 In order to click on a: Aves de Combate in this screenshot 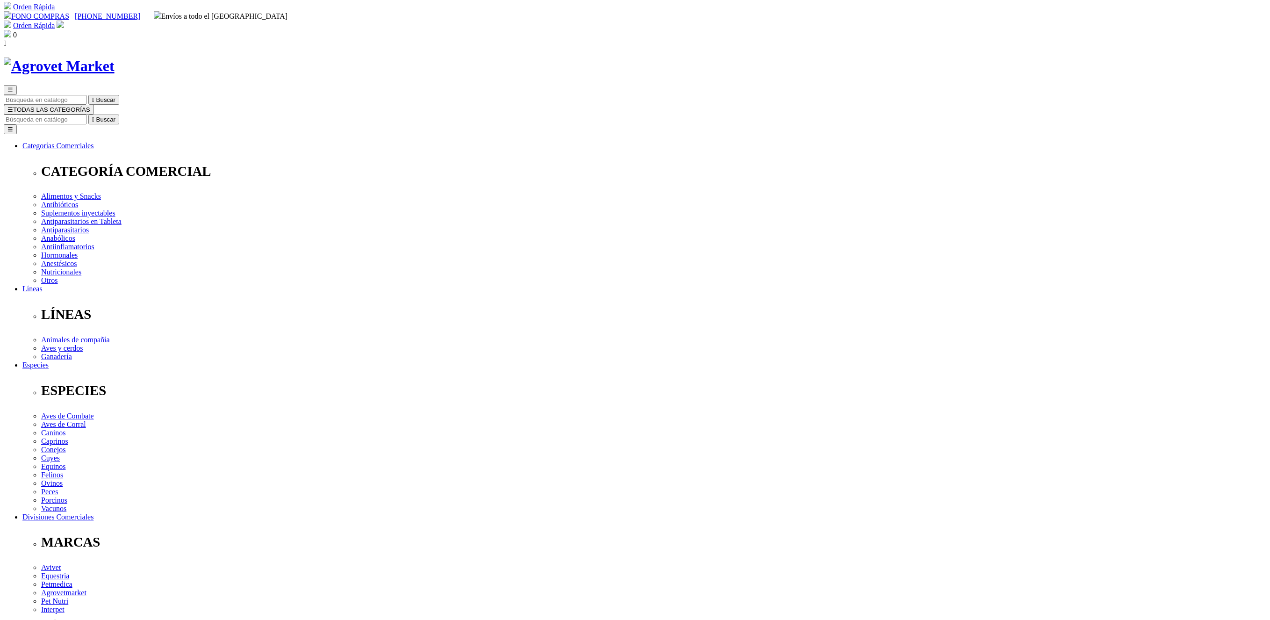, I will do `click(67, 415)`.